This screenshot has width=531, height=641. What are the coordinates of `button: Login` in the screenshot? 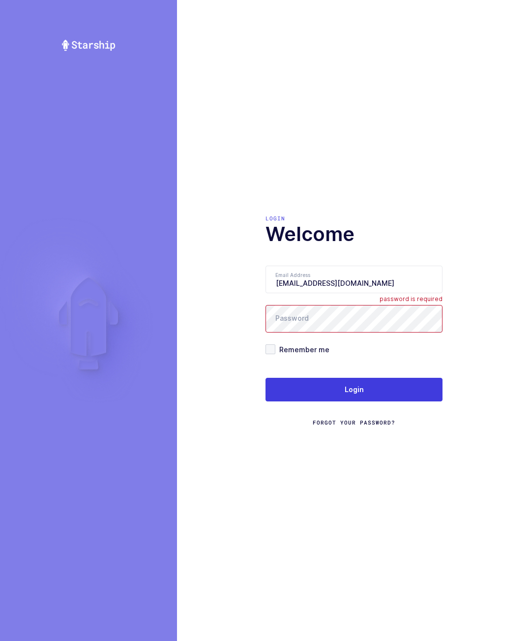 It's located at (354, 390).